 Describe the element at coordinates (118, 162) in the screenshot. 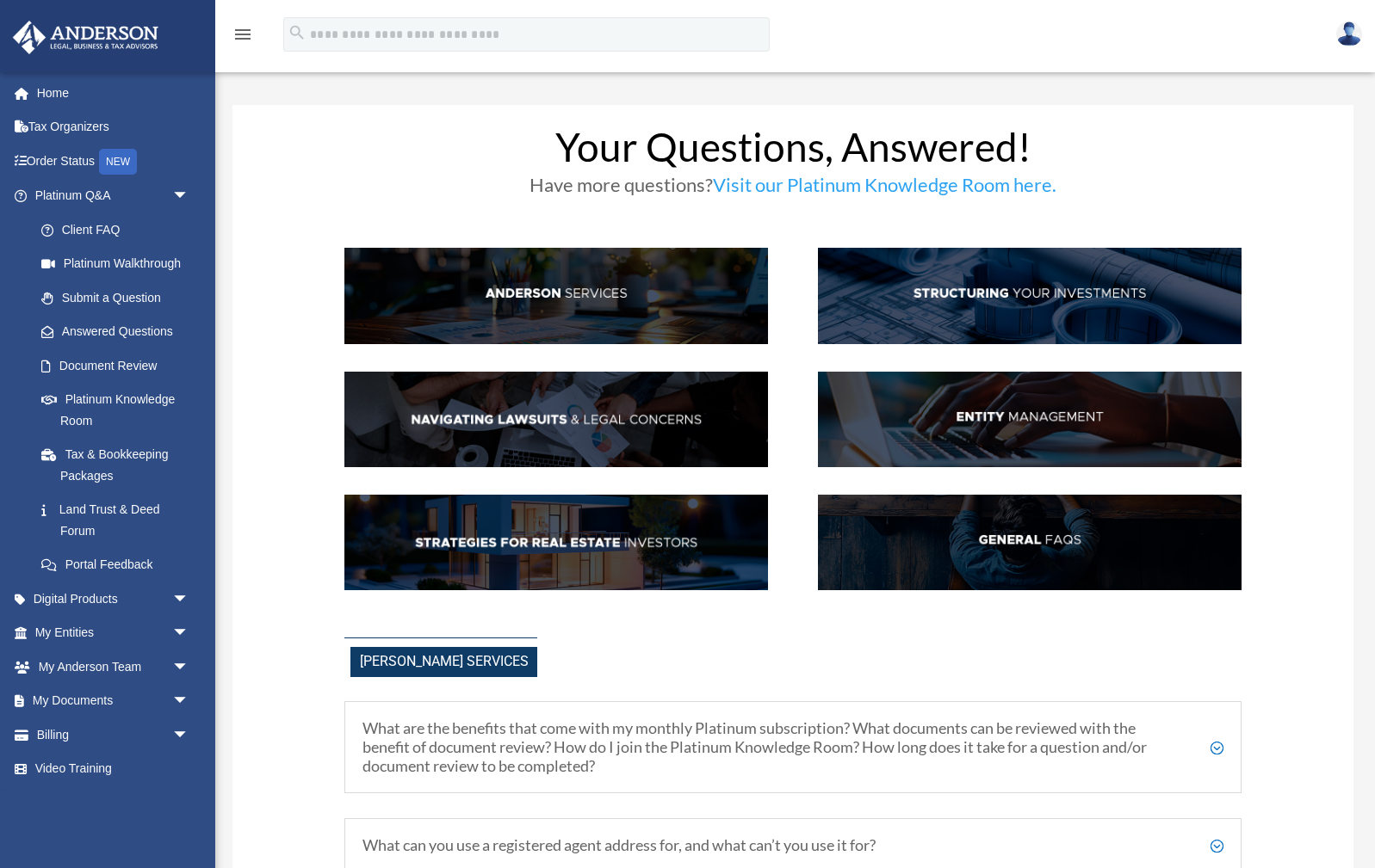

I see `div: NEW` at that location.